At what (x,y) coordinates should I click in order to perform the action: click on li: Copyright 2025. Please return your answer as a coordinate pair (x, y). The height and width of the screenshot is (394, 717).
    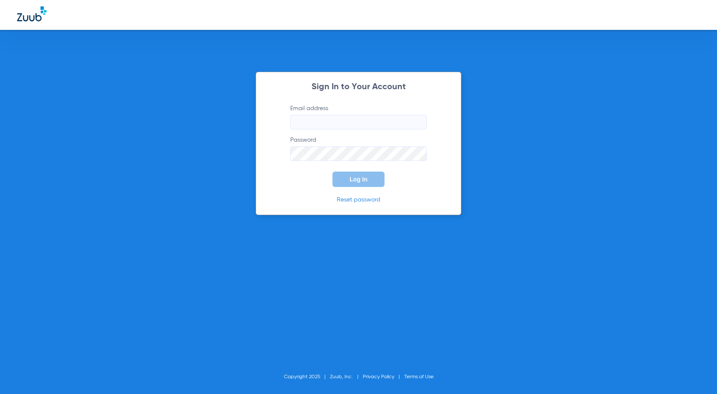
    Looking at the image, I should click on (307, 377).